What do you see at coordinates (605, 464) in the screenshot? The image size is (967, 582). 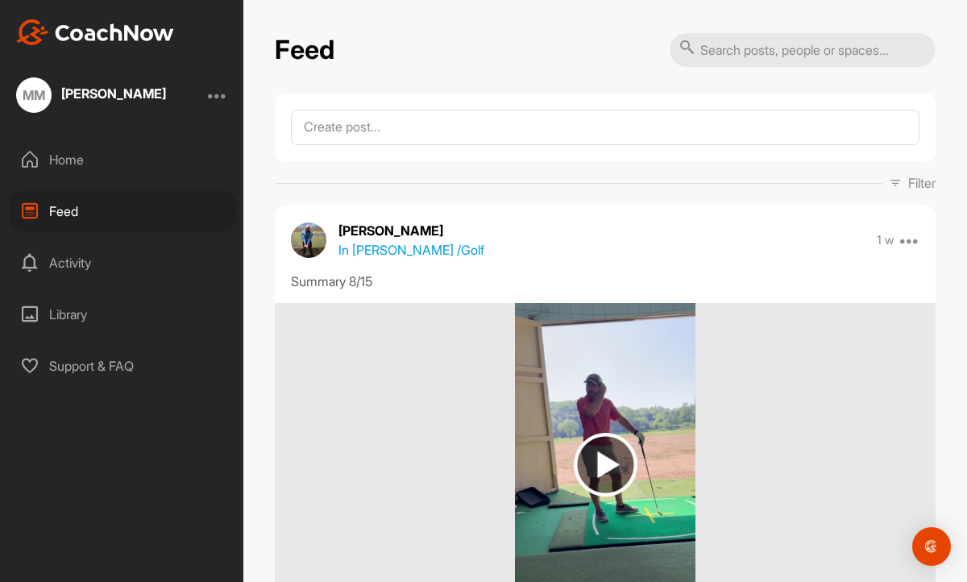 I see `img: play` at bounding box center [605, 464].